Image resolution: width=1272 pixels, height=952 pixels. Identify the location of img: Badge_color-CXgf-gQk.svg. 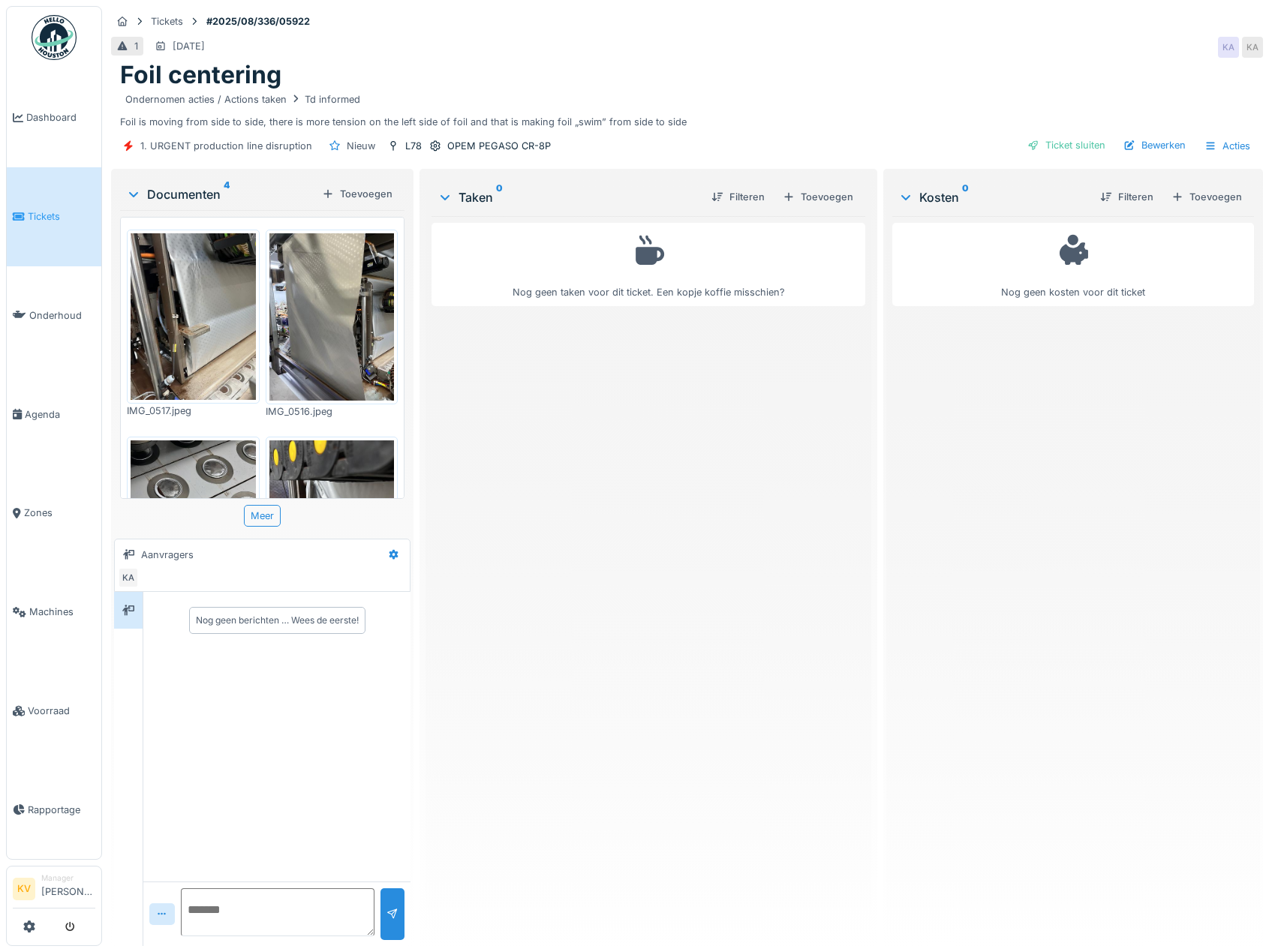
(54, 38).